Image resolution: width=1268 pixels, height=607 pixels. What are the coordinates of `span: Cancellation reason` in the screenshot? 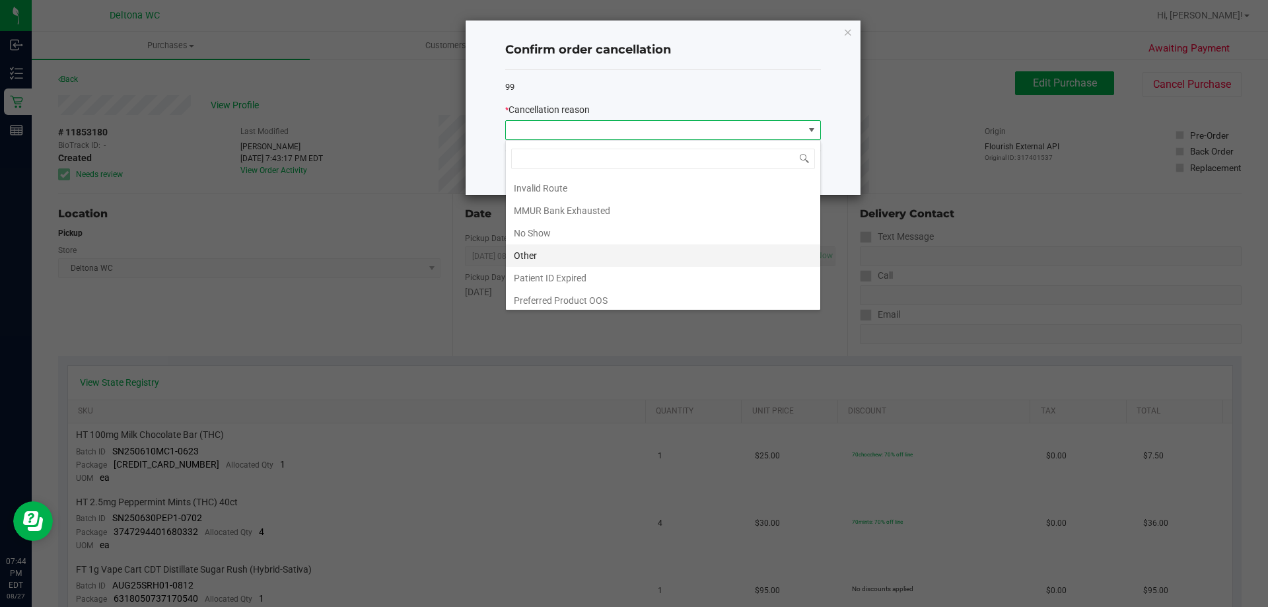 It's located at (549, 110).